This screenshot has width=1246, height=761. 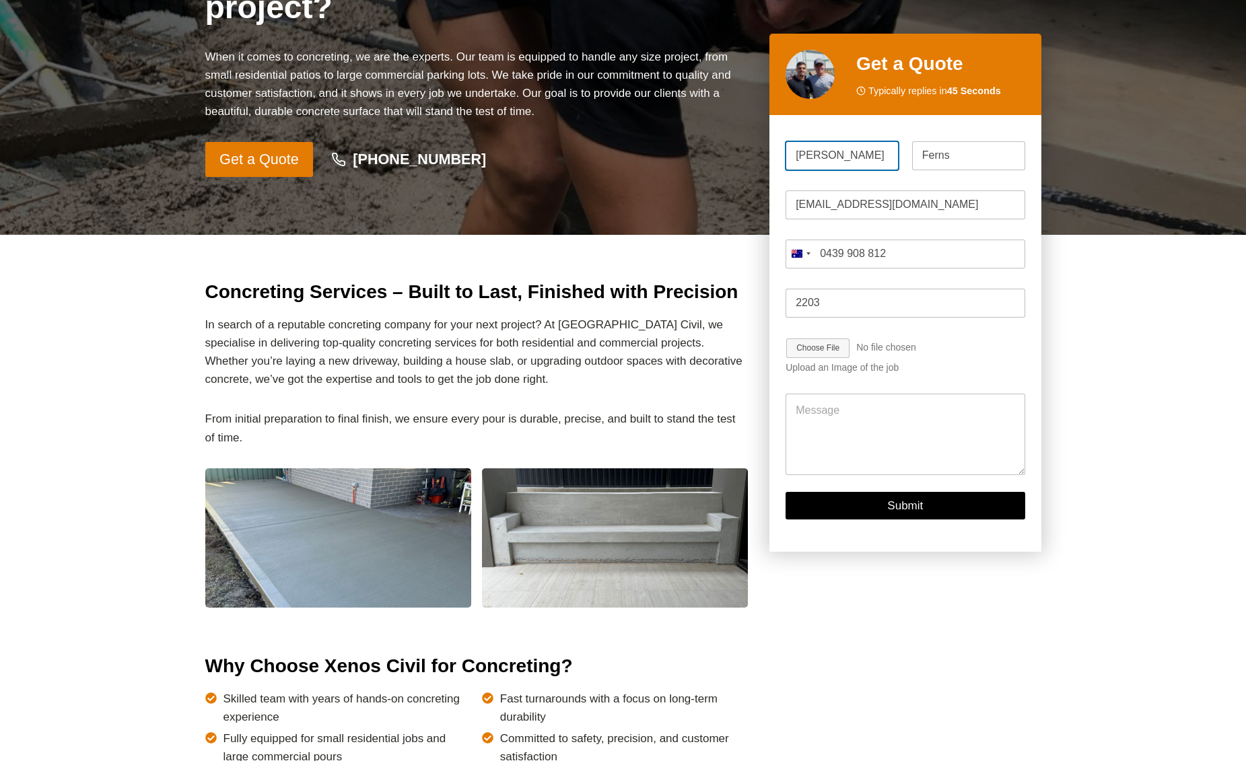 I want to click on h2: Why Choose Xenos Civil for Concreting?, so click(x=477, y=666).